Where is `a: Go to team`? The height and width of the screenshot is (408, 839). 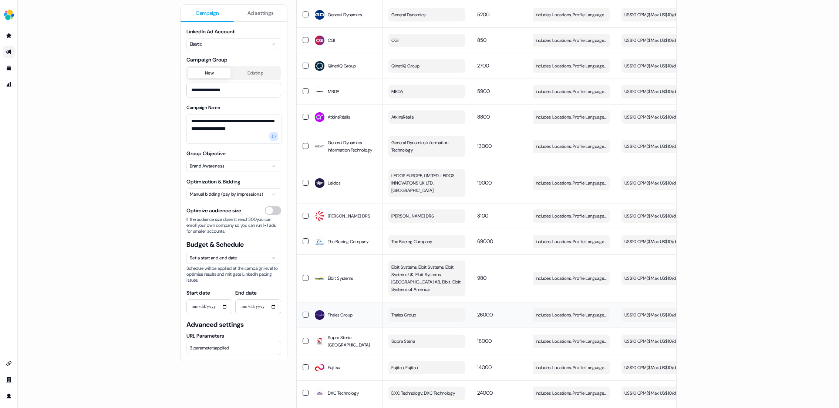
a: Go to team is located at coordinates (9, 379).